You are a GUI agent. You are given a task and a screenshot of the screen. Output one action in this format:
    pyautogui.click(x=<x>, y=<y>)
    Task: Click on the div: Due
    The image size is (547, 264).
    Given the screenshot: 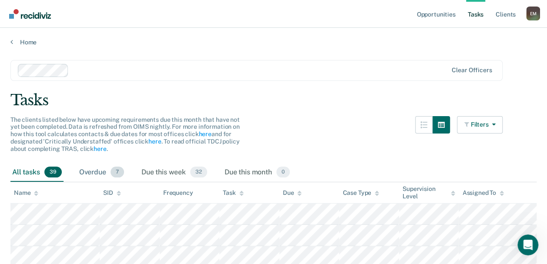 What is the action you would take?
    pyautogui.click(x=293, y=193)
    